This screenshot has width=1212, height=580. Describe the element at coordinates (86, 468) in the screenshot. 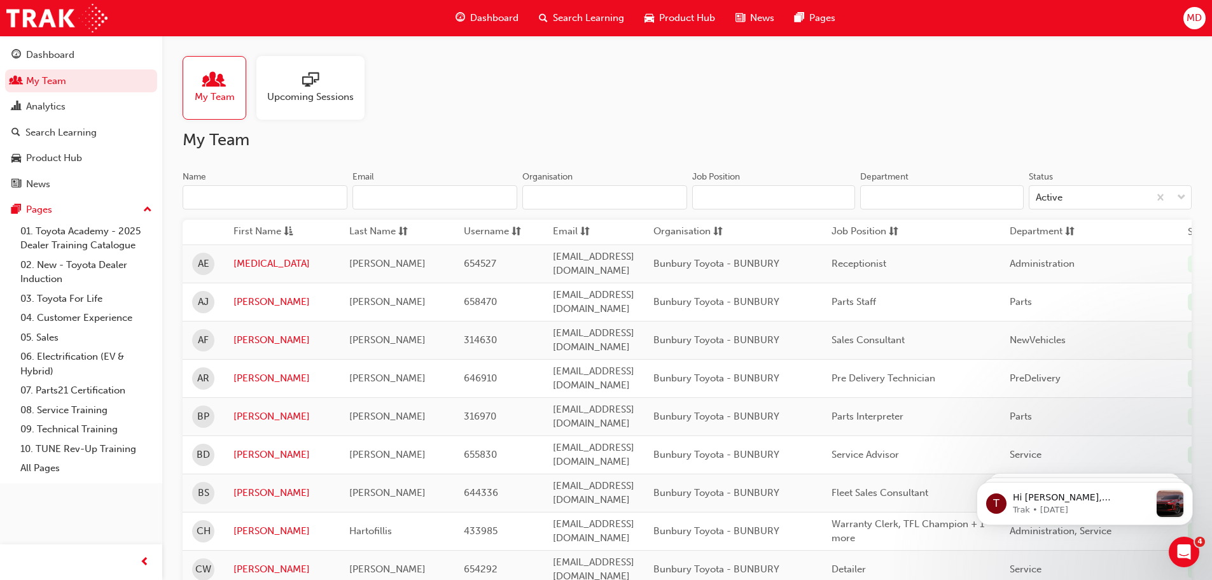

I see `a: All Pages` at that location.